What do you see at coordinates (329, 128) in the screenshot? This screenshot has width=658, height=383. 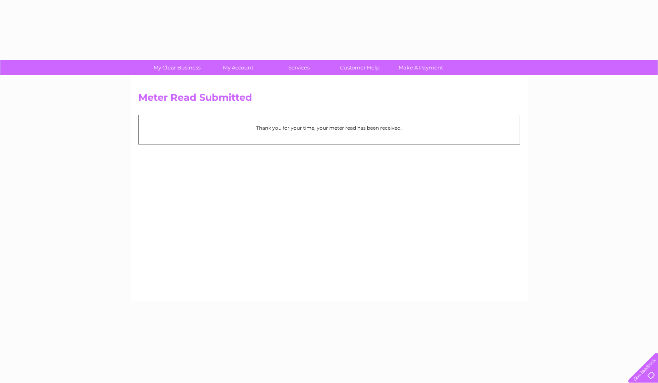 I see `p: Thank you for your time, your meter read has been received.` at bounding box center [329, 128].